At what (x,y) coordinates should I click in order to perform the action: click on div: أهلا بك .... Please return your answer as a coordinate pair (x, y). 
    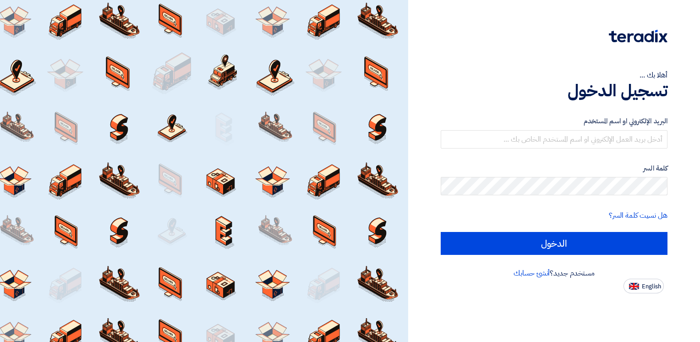
    Looking at the image, I should click on (554, 75).